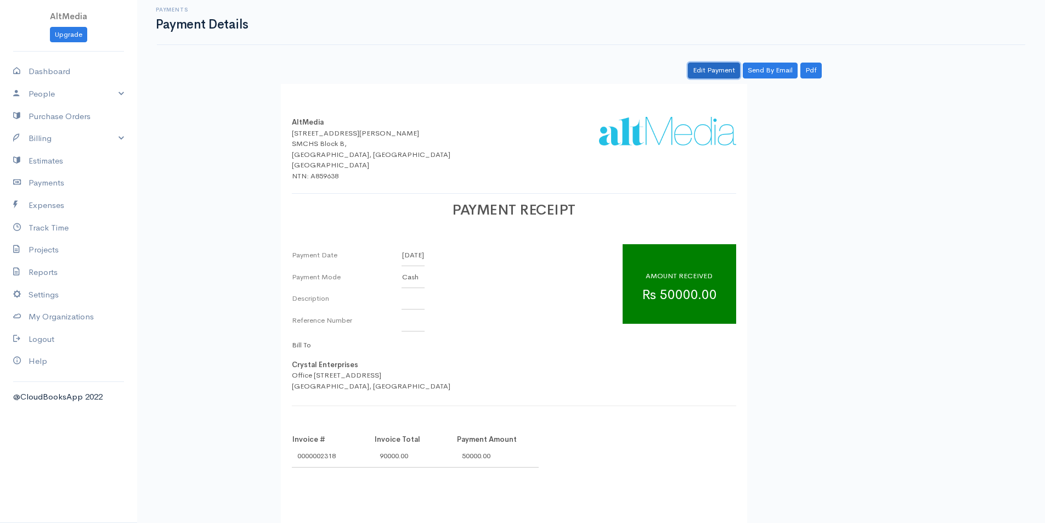  Describe the element at coordinates (770, 70) in the screenshot. I see `a: Send By Email` at that location.